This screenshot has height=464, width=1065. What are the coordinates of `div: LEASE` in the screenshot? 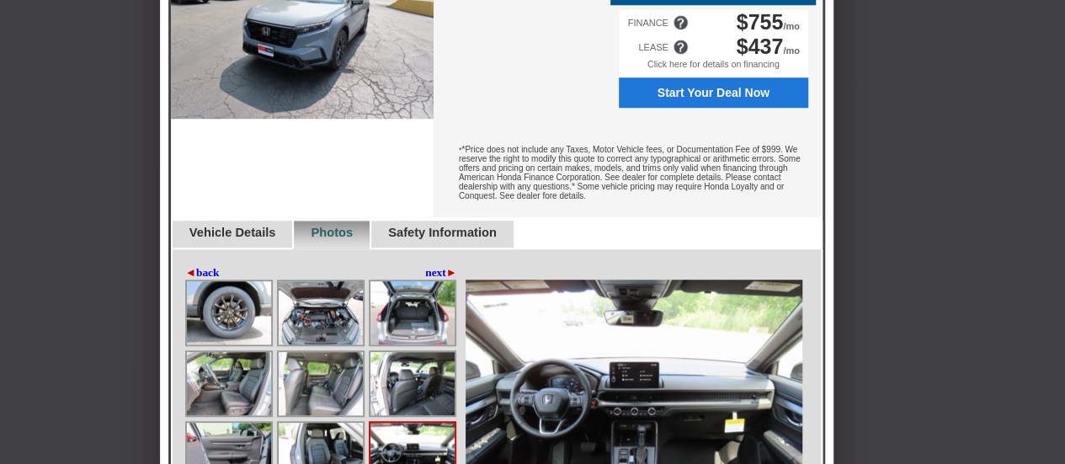 It's located at (652, 47).